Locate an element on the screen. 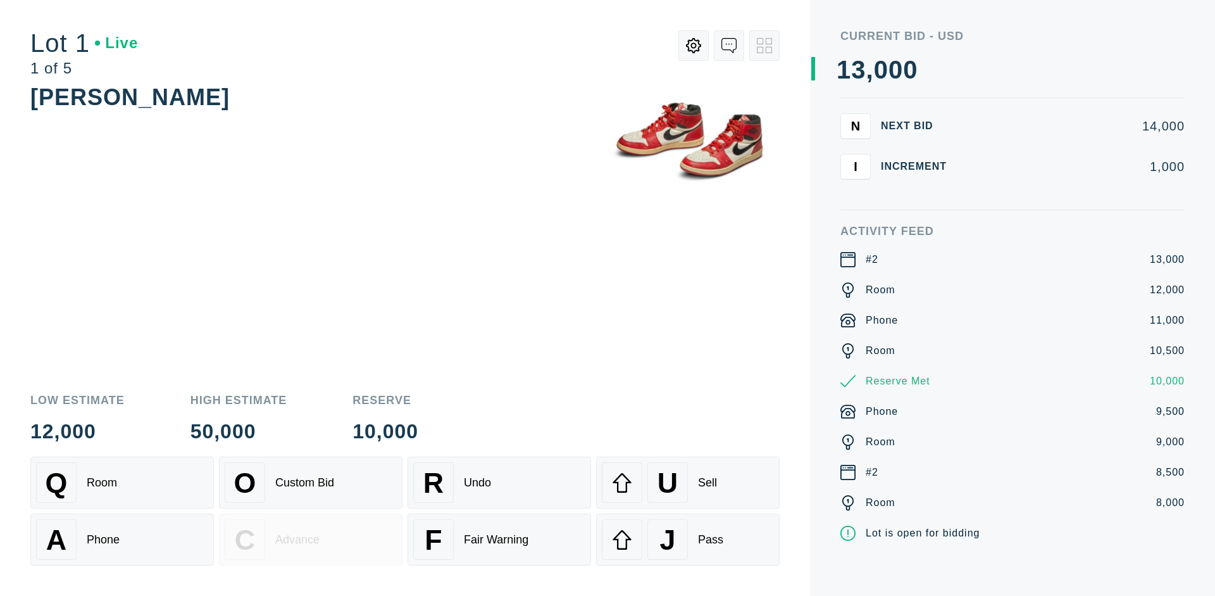 The height and width of the screenshot is (596, 1215). div: 8,500 is located at coordinates (1170, 472).